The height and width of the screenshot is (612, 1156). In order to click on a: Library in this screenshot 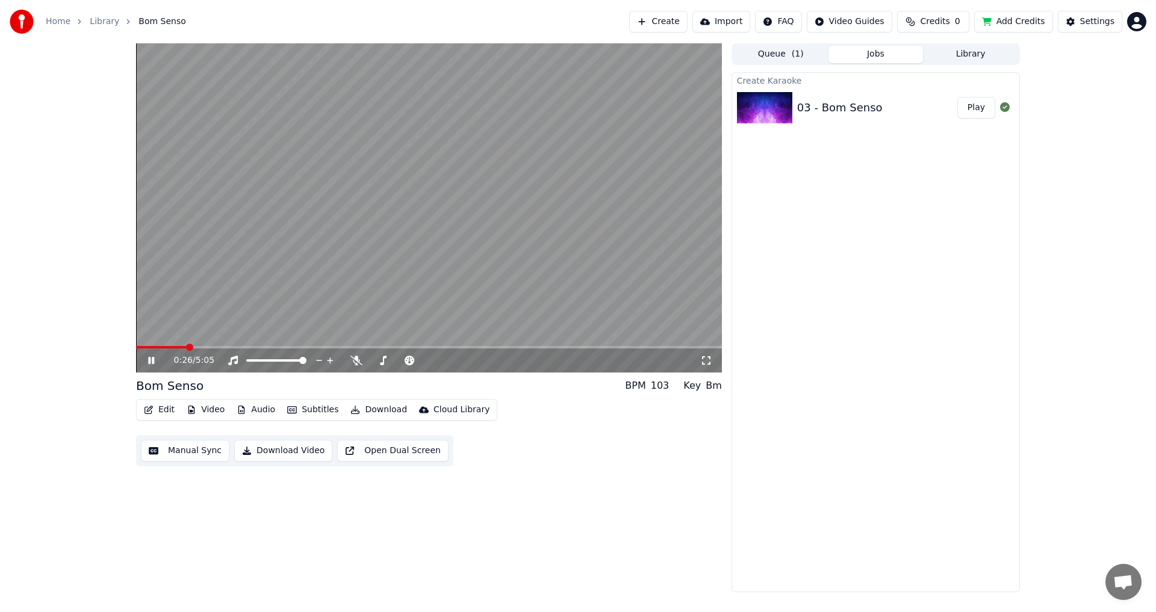, I will do `click(104, 22)`.